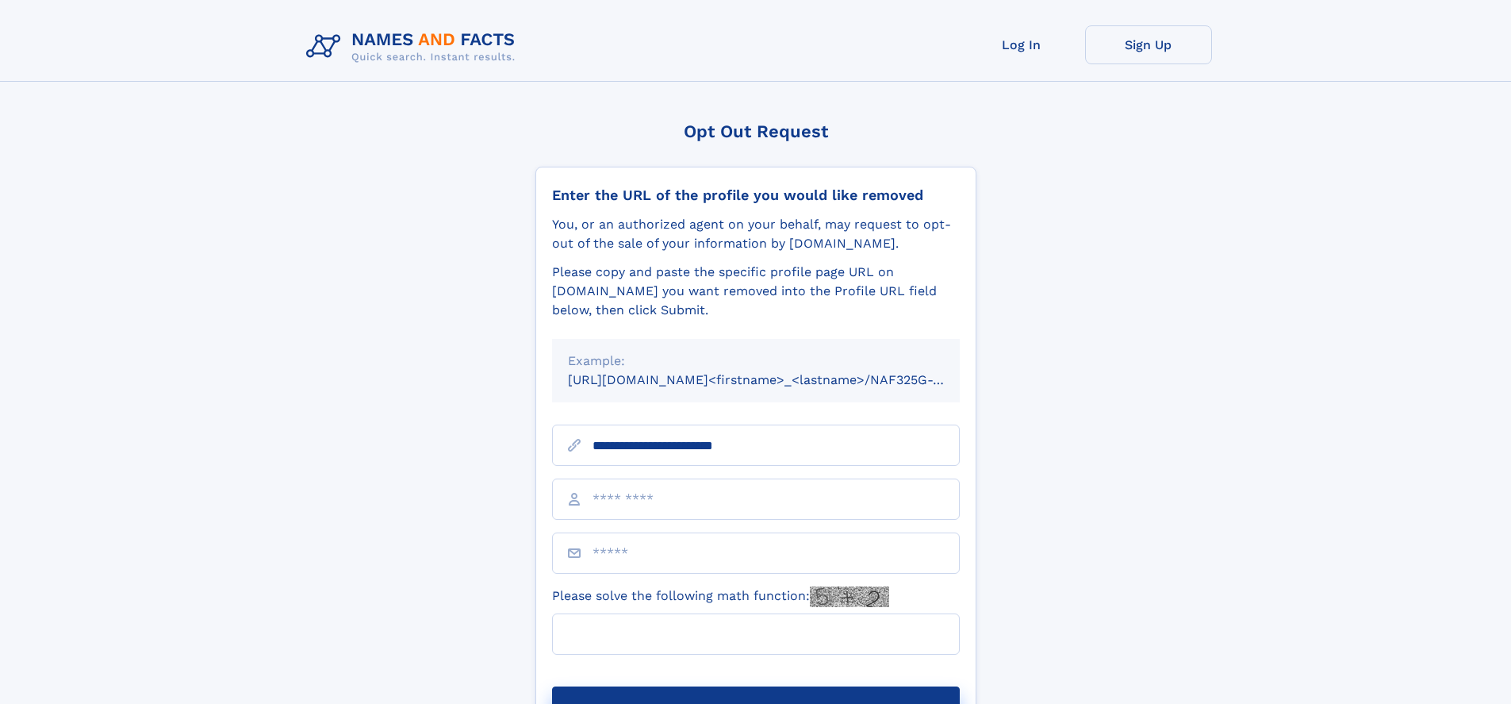 The height and width of the screenshot is (704, 1511). I want to click on div: You, or an authorized agent on your behalf, may request to opt-out of the sale of your informatio..., so click(756, 234).